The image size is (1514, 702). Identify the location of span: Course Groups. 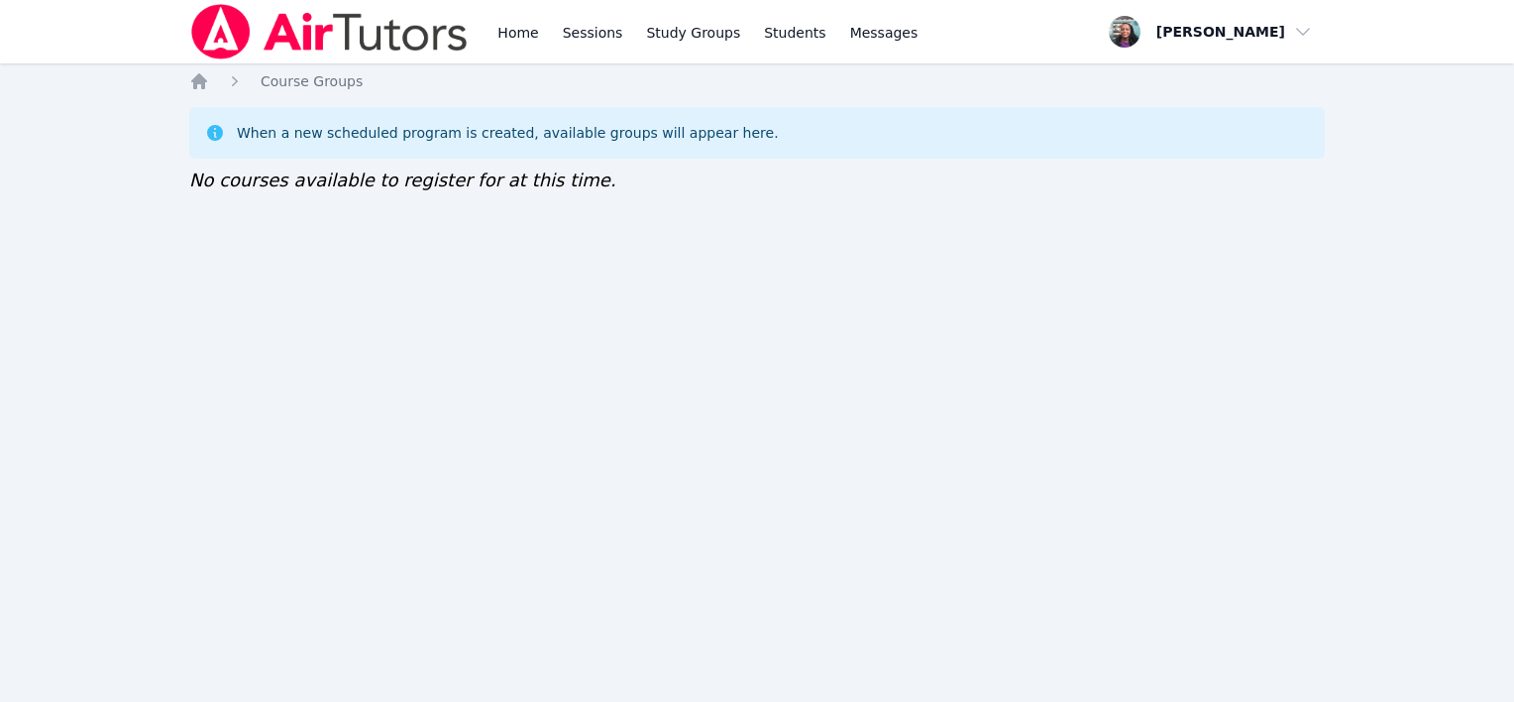
(311, 81).